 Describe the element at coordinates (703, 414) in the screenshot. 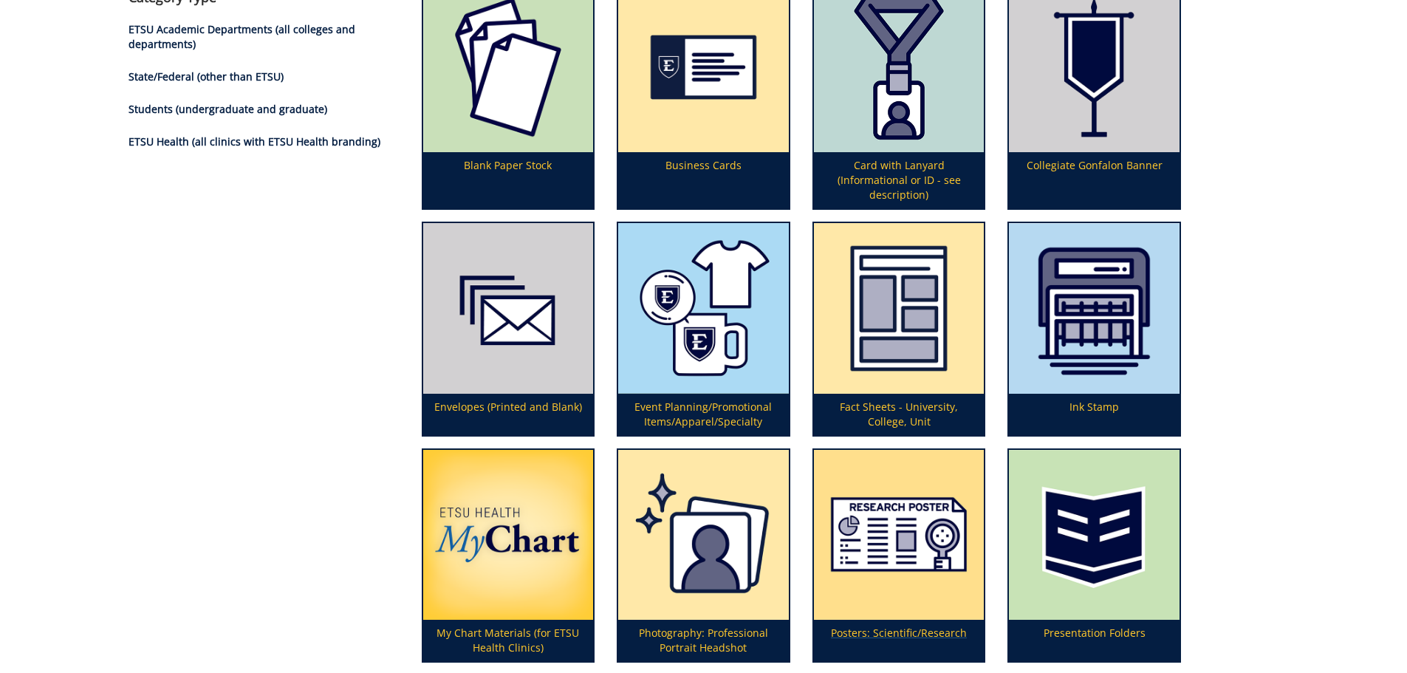

I see `p: Event Planning/Promotional Items/Apparel/Specialty` at that location.